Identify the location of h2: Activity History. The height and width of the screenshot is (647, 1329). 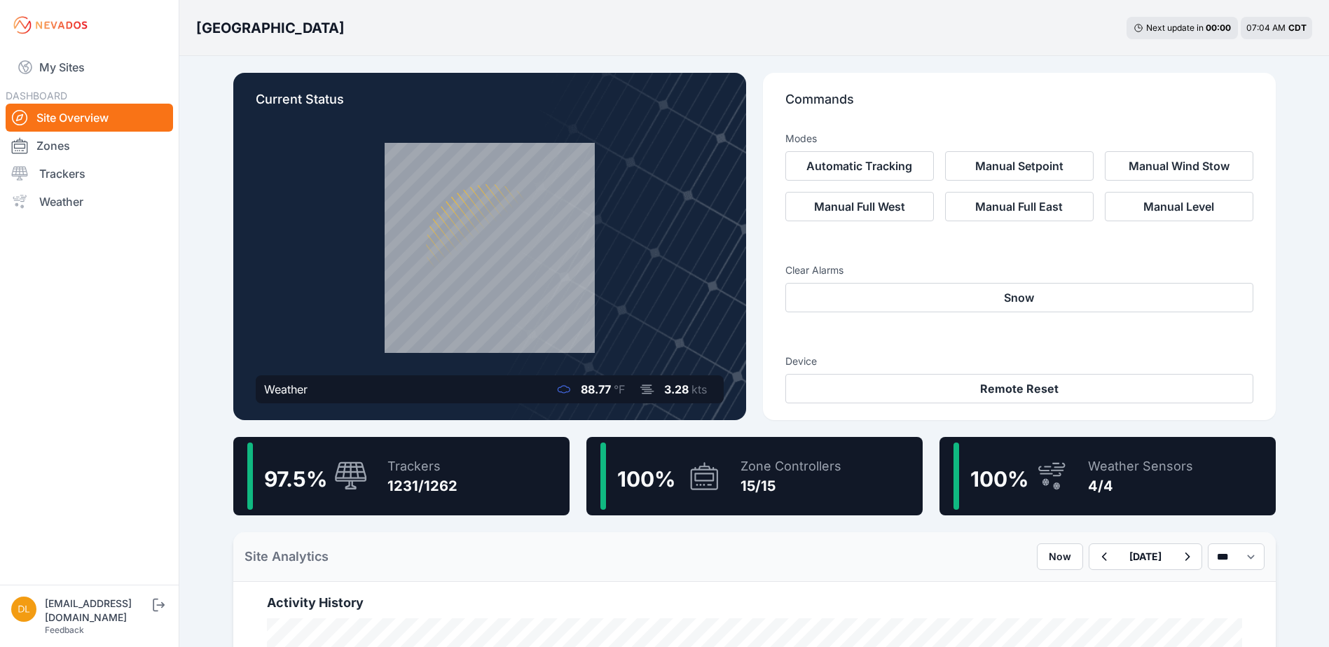
(754, 603).